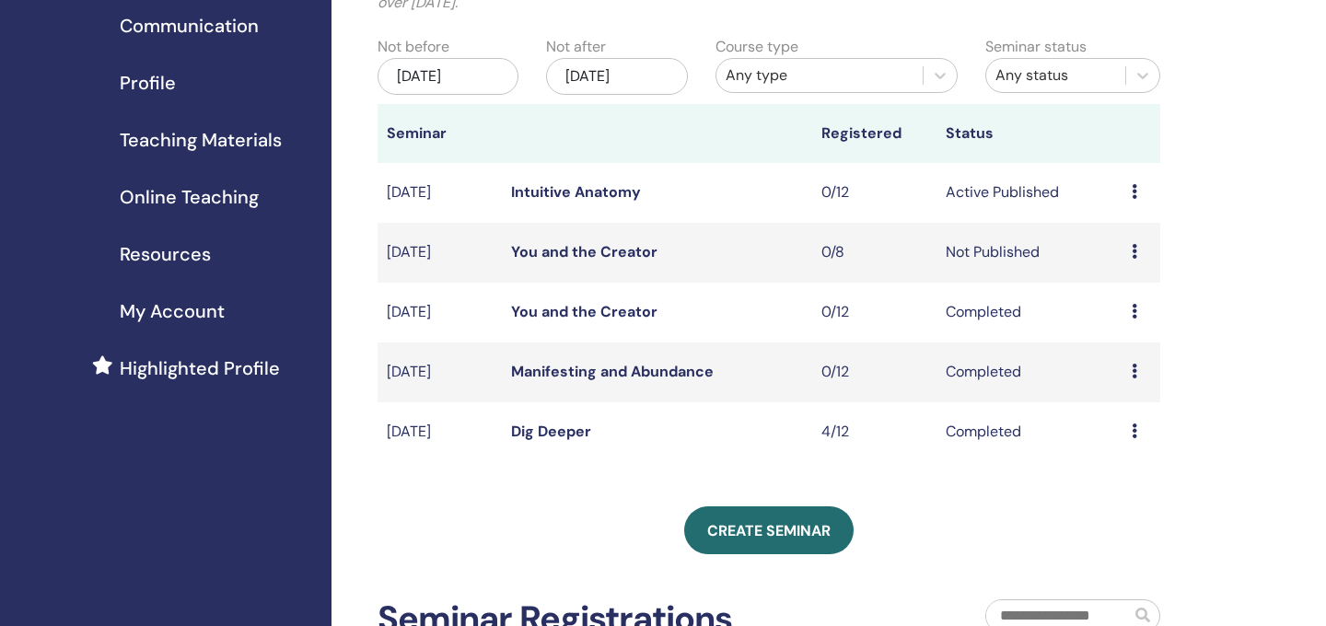 The width and height of the screenshot is (1326, 626). What do you see at coordinates (414, 47) in the screenshot?
I see `label: Not before` at bounding box center [414, 47].